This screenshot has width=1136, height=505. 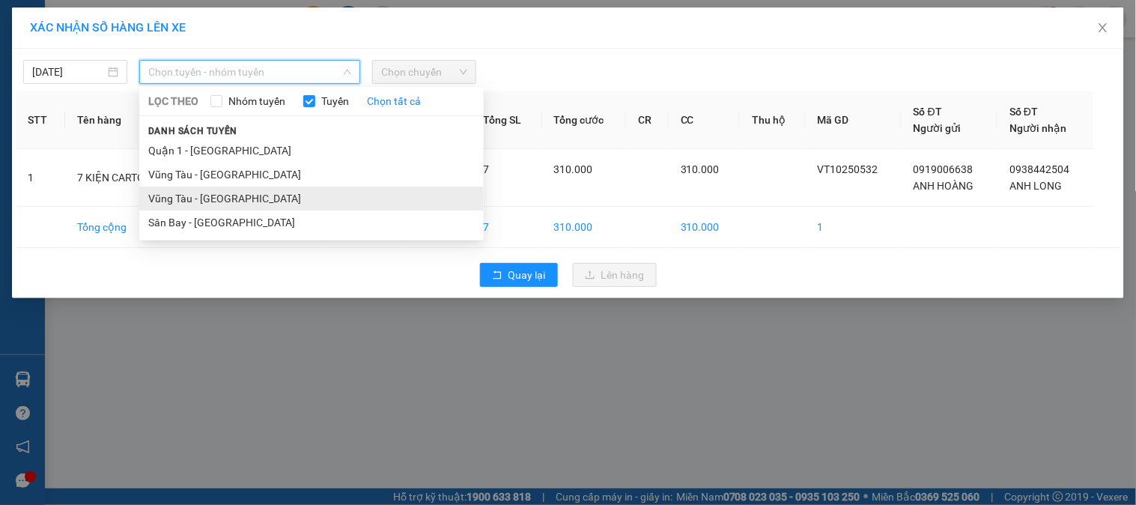 I want to click on span: Danh sách tuyến, so click(x=192, y=131).